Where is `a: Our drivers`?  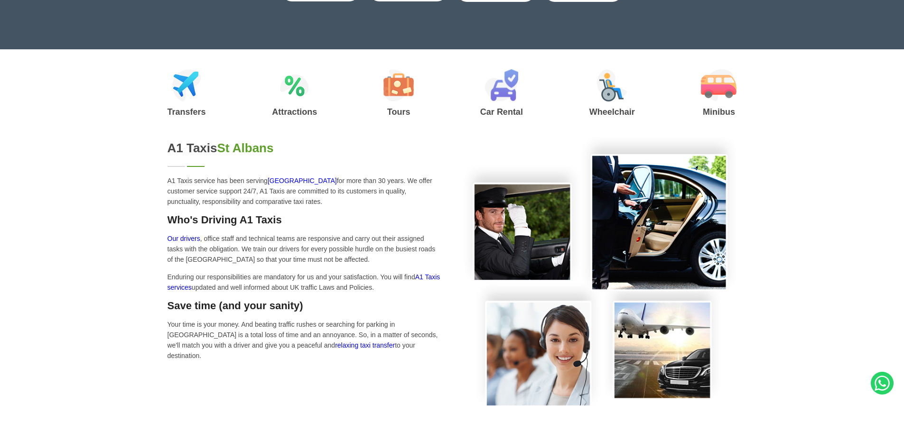 a: Our drivers is located at coordinates (184, 239).